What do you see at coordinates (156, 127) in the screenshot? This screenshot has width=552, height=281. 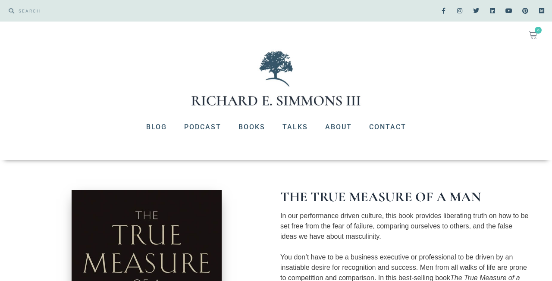 I see `a: Blog` at bounding box center [156, 127].